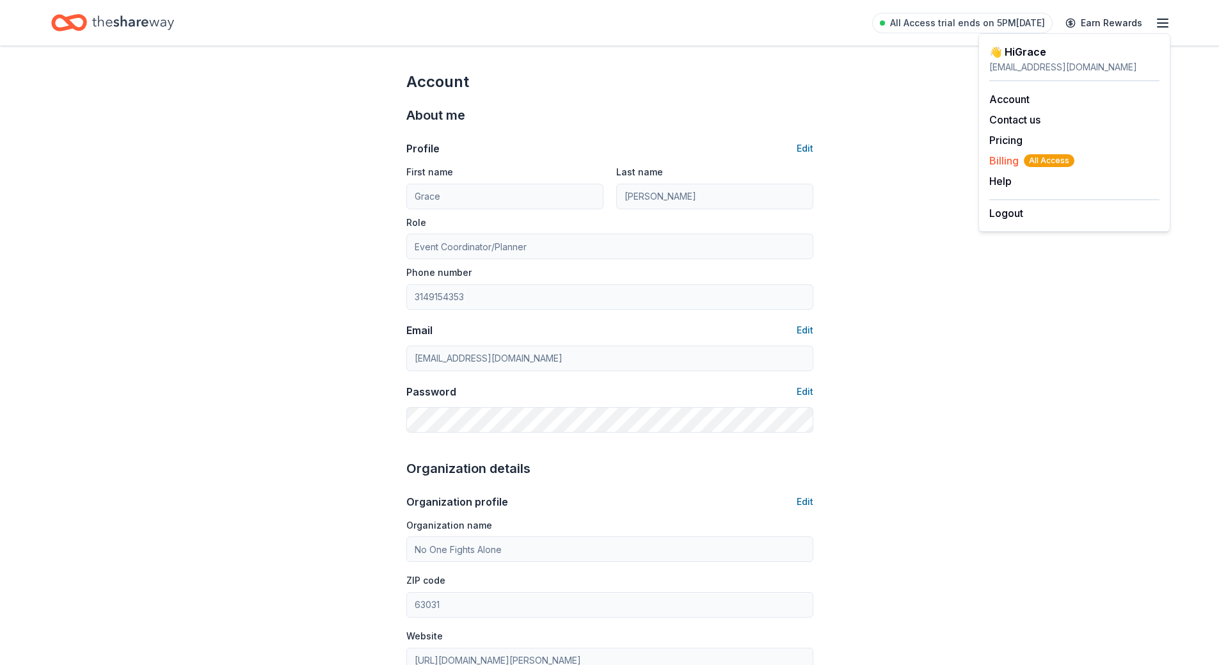 This screenshot has height=665, width=1219. Describe the element at coordinates (457, 502) in the screenshot. I see `div: Organization profile` at that location.